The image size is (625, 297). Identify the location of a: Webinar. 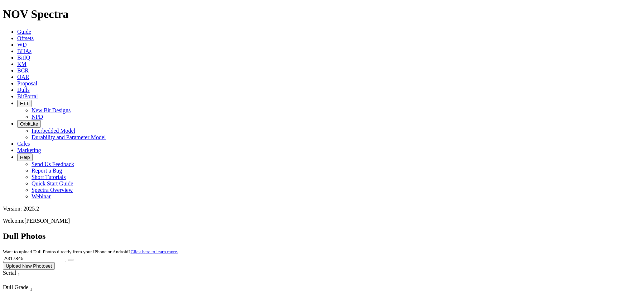
(41, 196).